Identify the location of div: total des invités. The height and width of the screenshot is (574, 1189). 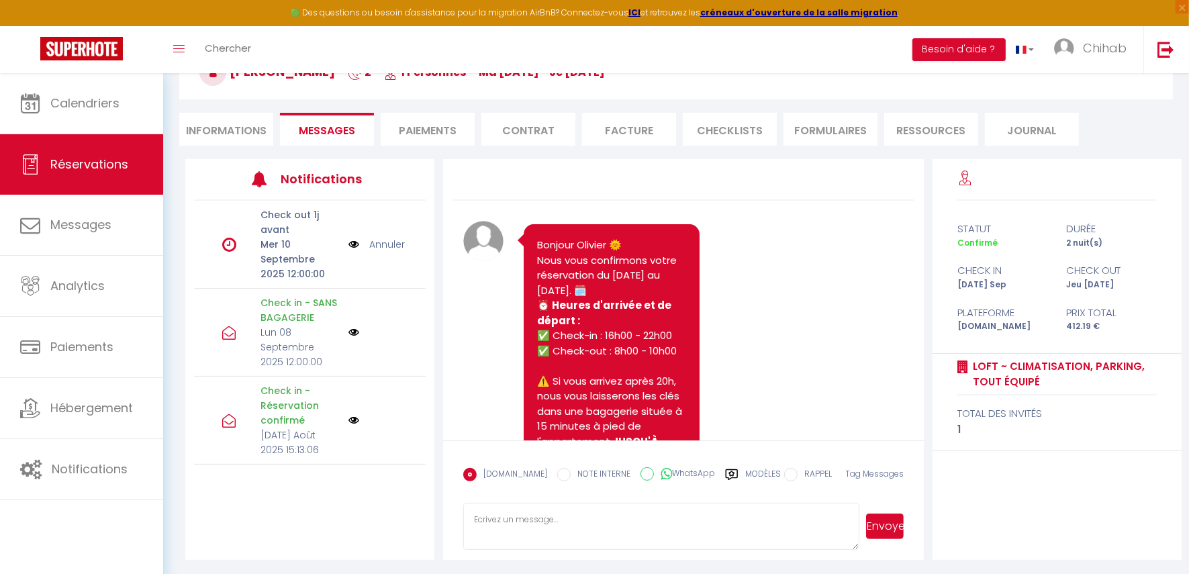
(1057, 414).